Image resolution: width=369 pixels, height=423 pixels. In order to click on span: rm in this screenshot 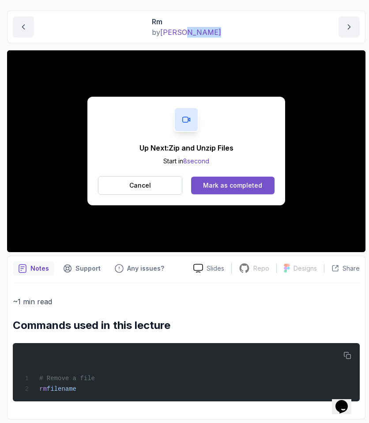, I will do `click(43, 389)`.